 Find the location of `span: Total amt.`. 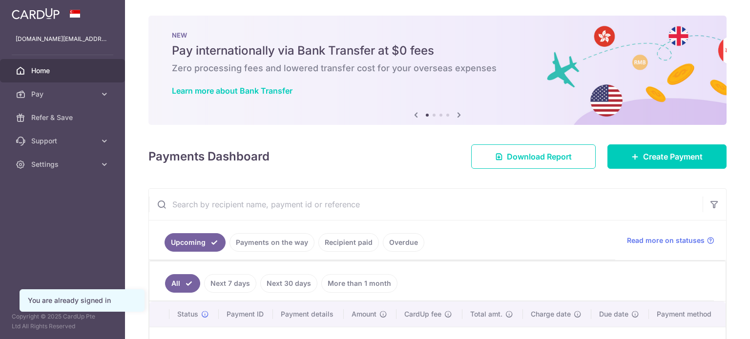

span: Total amt. is located at coordinates (486, 315).